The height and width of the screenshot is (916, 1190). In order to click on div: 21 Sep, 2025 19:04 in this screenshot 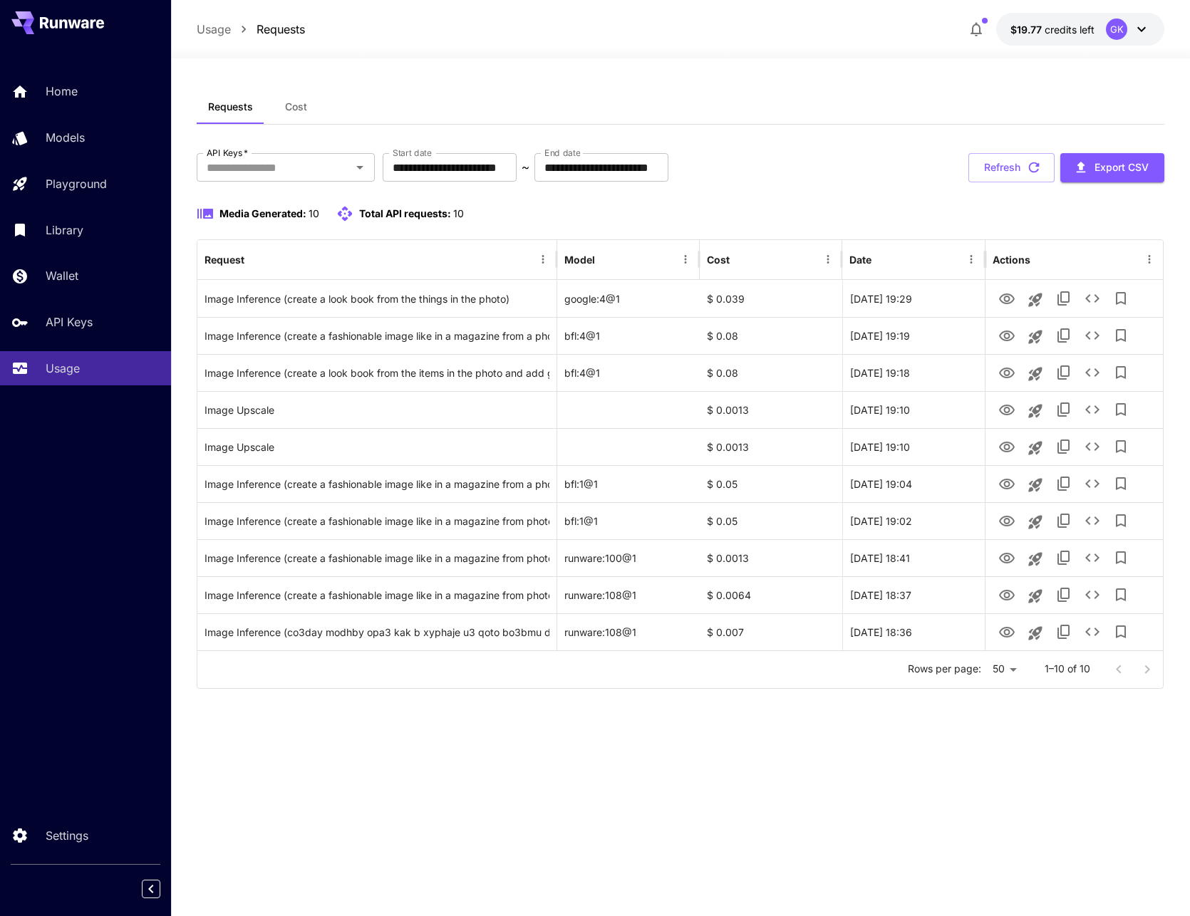, I will do `click(914, 484)`.